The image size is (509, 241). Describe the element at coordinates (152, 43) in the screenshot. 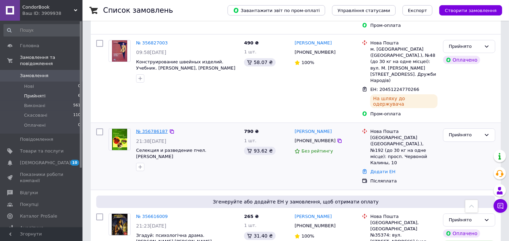

I see `a: № 356827003` at that location.